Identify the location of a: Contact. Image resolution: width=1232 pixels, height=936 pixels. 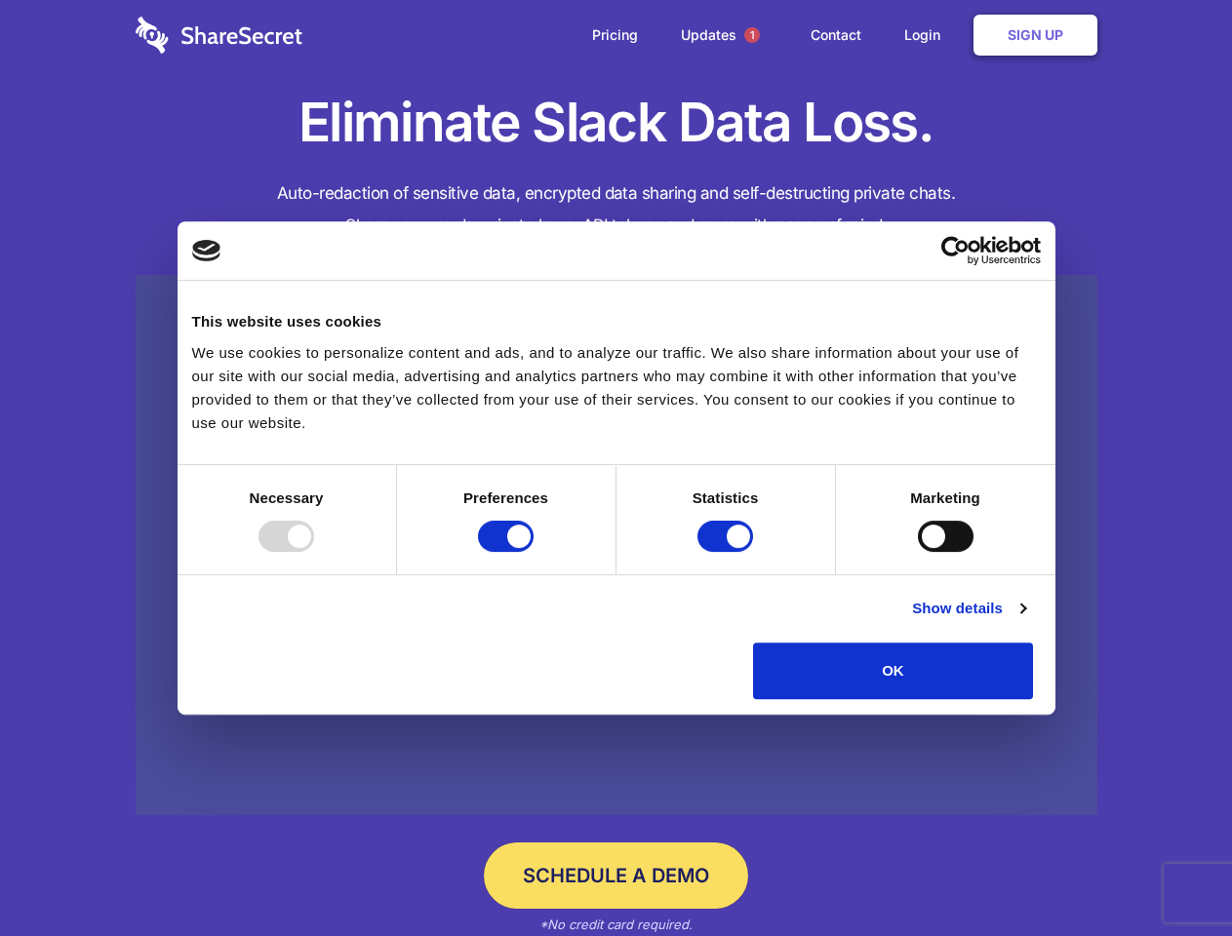
(836, 35).